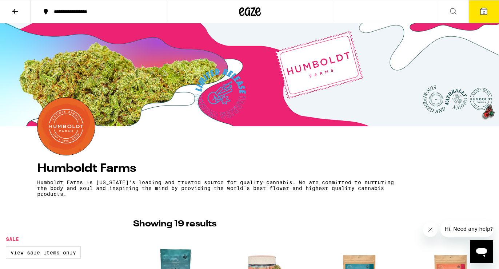  Describe the element at coordinates (483, 12) in the screenshot. I see `button: 2` at that location.